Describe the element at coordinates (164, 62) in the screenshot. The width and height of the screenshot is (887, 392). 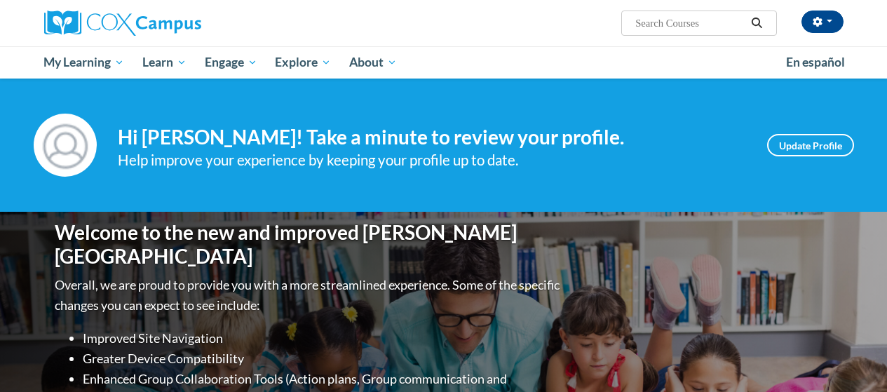
I see `a: Learn` at that location.